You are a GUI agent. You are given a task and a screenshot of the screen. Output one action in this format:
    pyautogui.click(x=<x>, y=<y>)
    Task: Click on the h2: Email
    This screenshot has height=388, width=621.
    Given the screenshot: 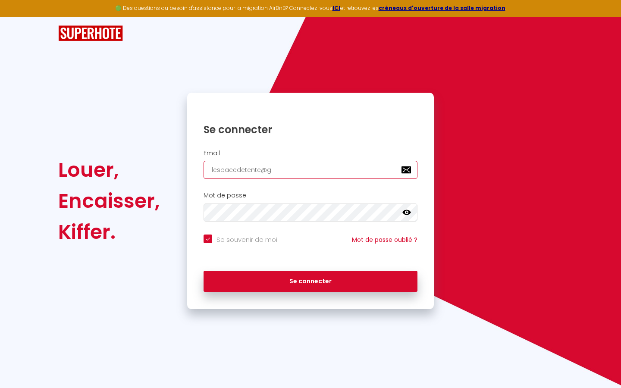 What is the action you would take?
    pyautogui.click(x=311, y=153)
    